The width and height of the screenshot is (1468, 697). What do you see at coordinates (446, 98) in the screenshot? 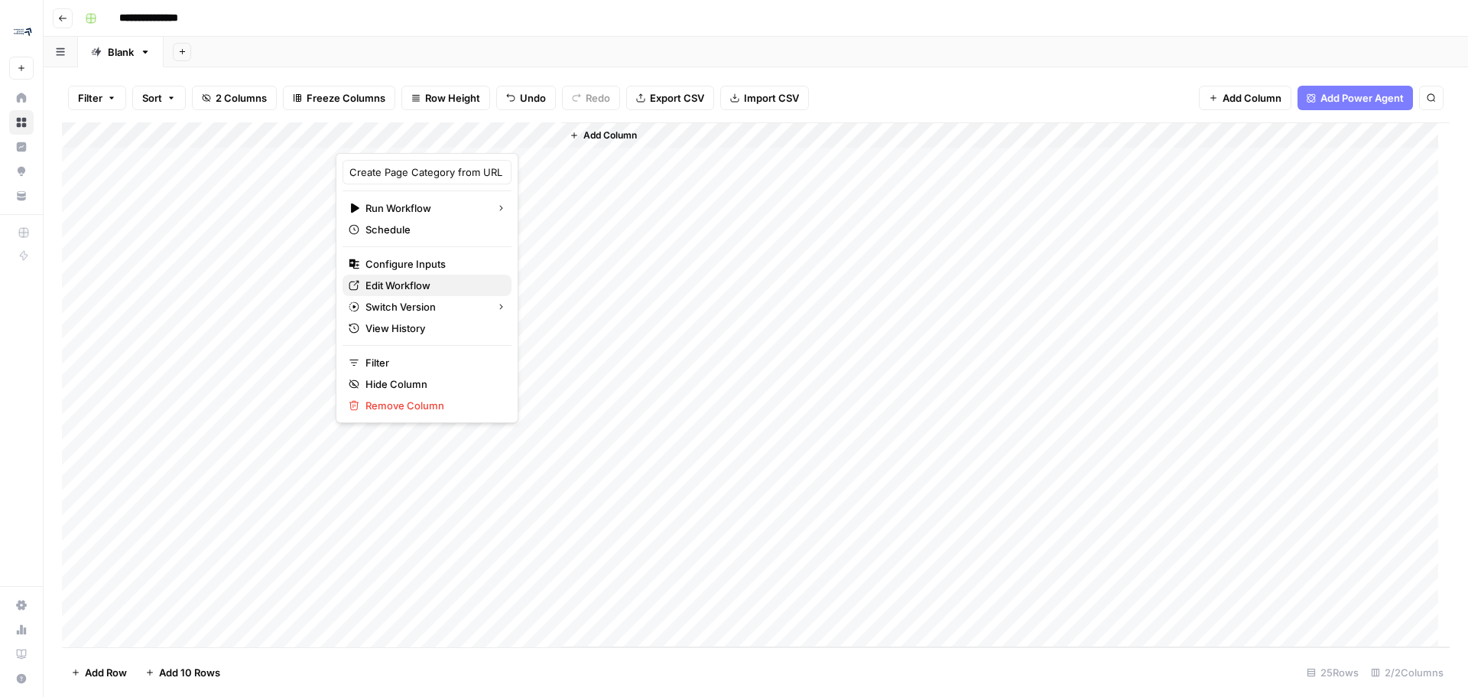
I see `button: Row Height` at bounding box center [446, 98].